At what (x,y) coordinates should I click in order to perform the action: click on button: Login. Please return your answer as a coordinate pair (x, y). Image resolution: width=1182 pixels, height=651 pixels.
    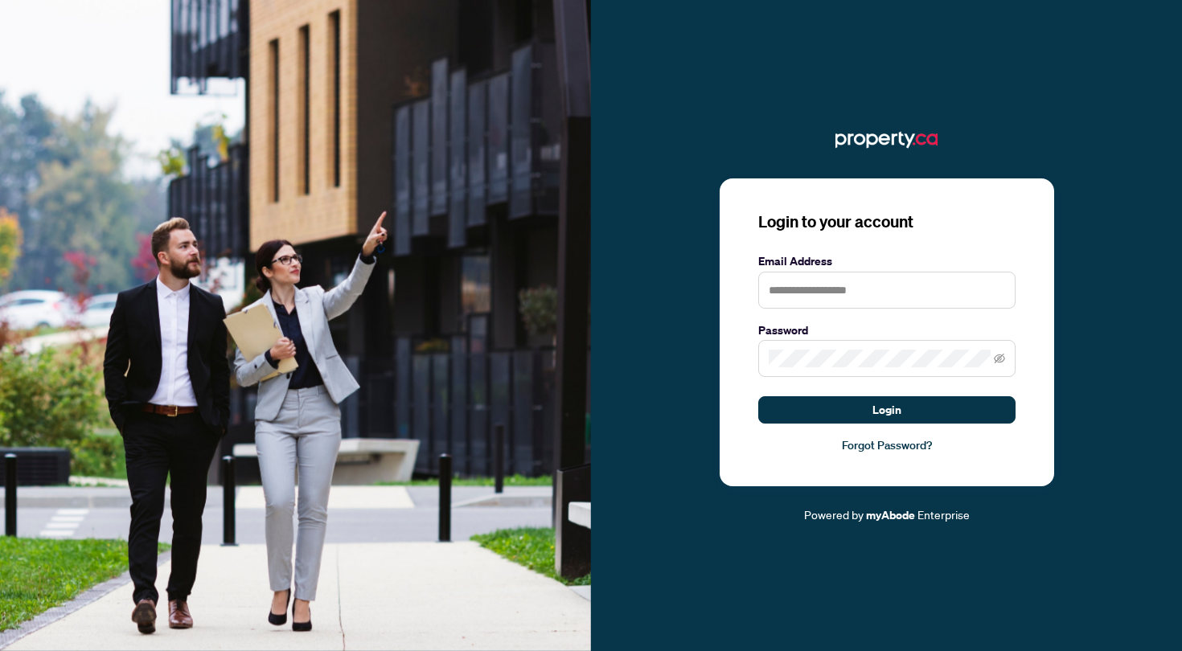
    Looking at the image, I should click on (887, 410).